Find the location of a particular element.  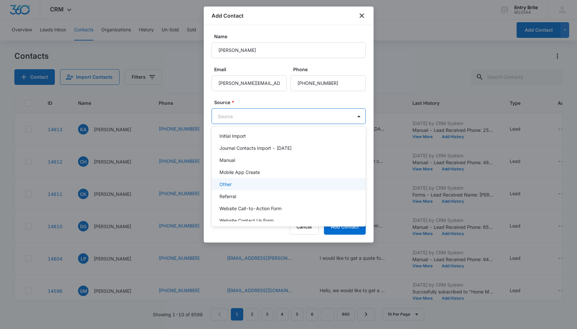

p: Referral is located at coordinates (227, 196).